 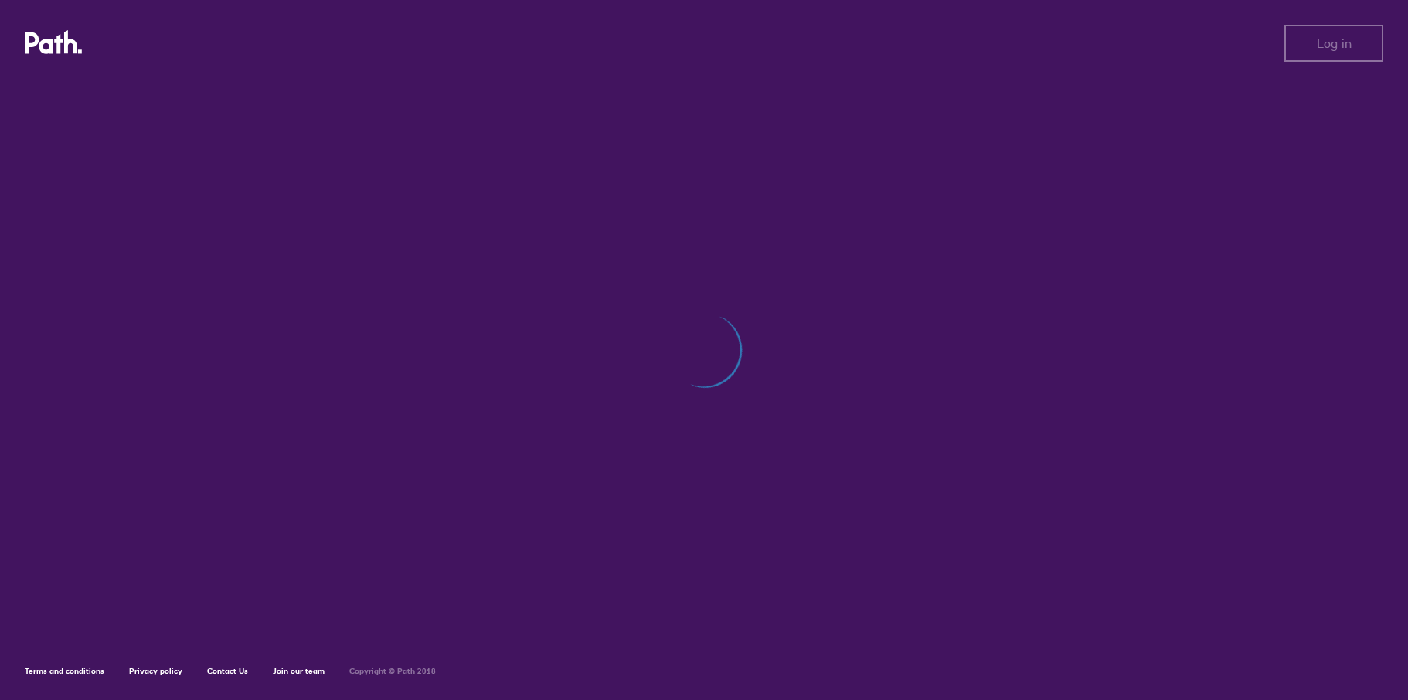 I want to click on span: Log in, so click(x=1334, y=43).